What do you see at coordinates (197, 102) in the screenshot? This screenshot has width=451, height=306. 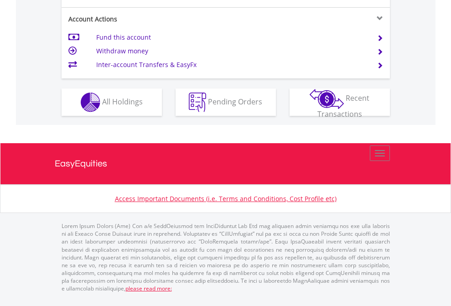 I see `img: pending_instructions-wht.png` at bounding box center [197, 102].